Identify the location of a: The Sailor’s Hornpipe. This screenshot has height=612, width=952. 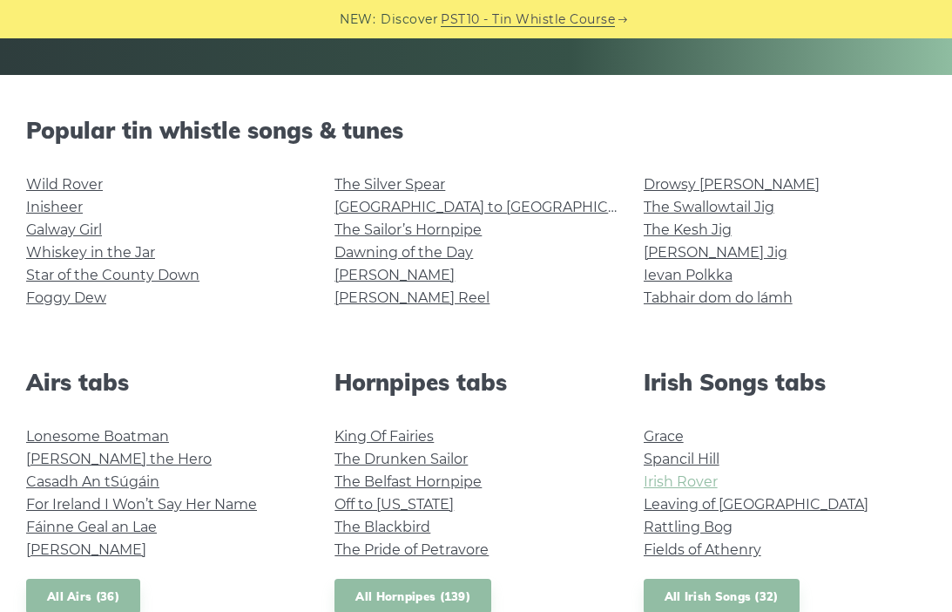
(408, 229).